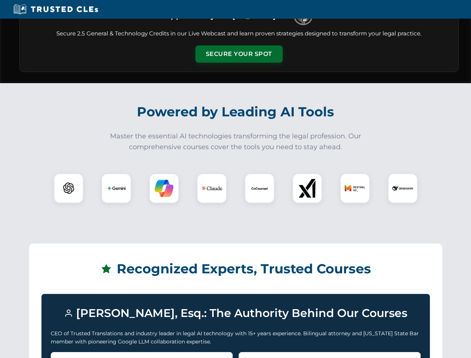 The image size is (471, 358). Describe the element at coordinates (236, 142) in the screenshot. I see `p: Master the essential AI technologies transforming the legal profession. Our comprehensive courses...` at that location.